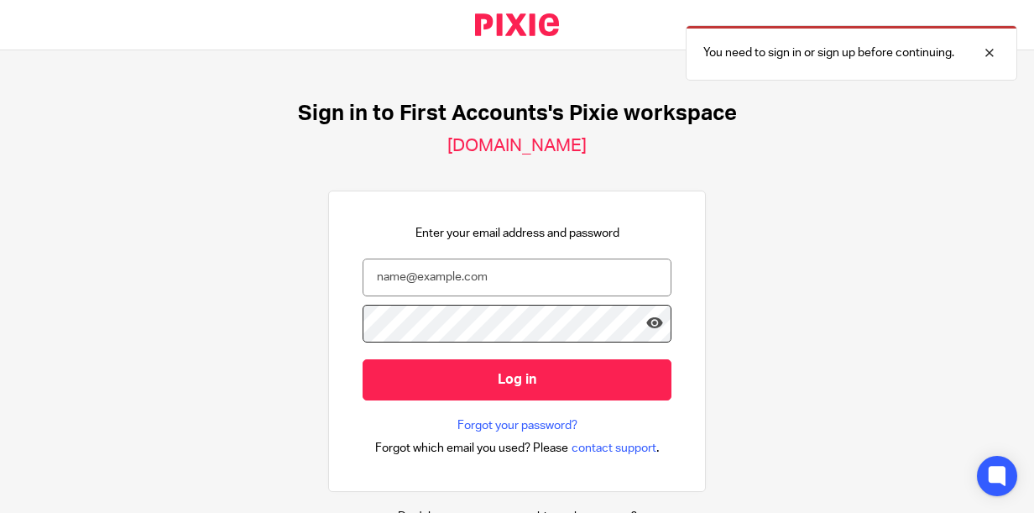 This screenshot has height=513, width=1034. I want to click on a: Forgot your password?, so click(517, 426).